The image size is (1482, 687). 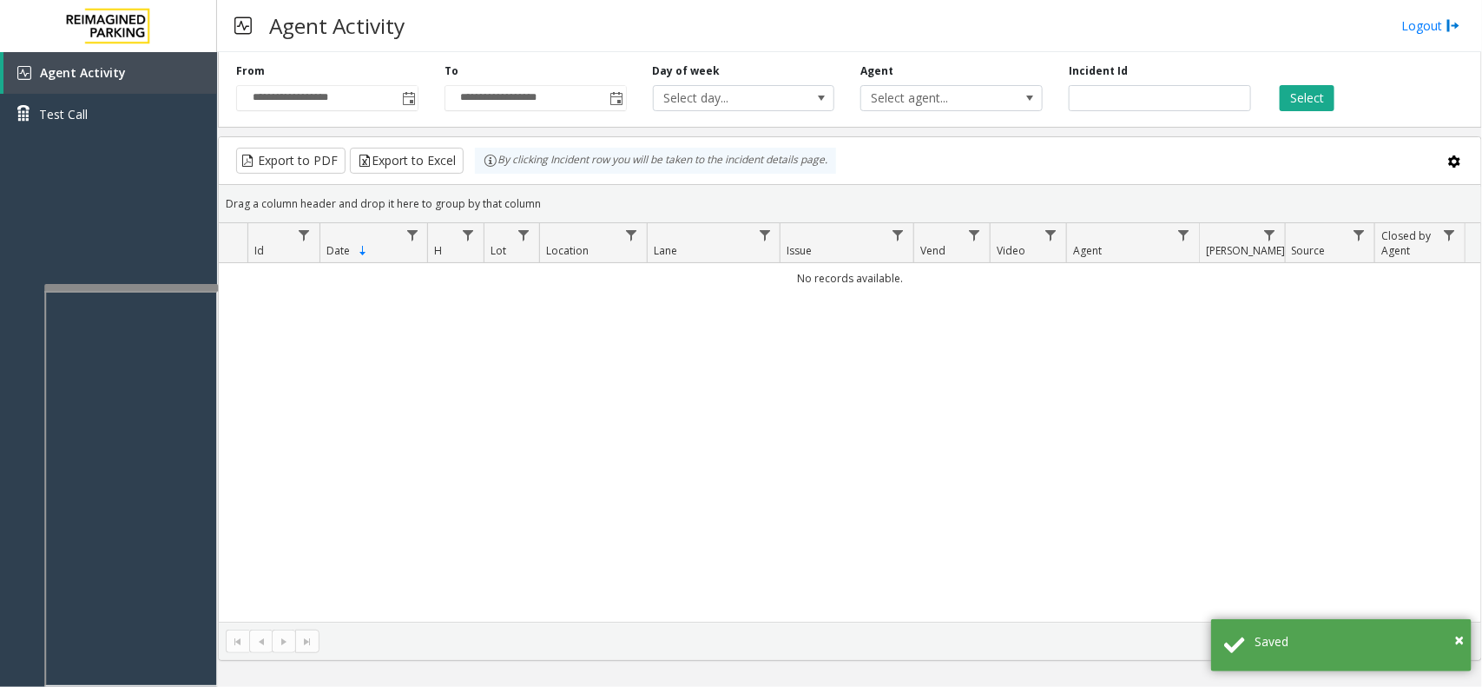 What do you see at coordinates (491, 161) in the screenshot?
I see `img: infoIcon.svg` at bounding box center [491, 161].